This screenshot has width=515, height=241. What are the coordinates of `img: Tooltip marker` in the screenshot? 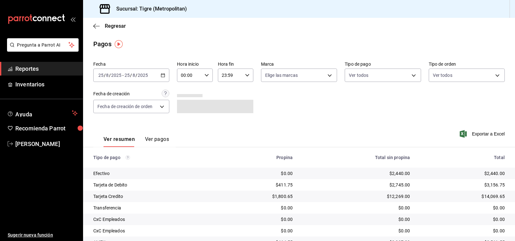 It's located at (118, 44).